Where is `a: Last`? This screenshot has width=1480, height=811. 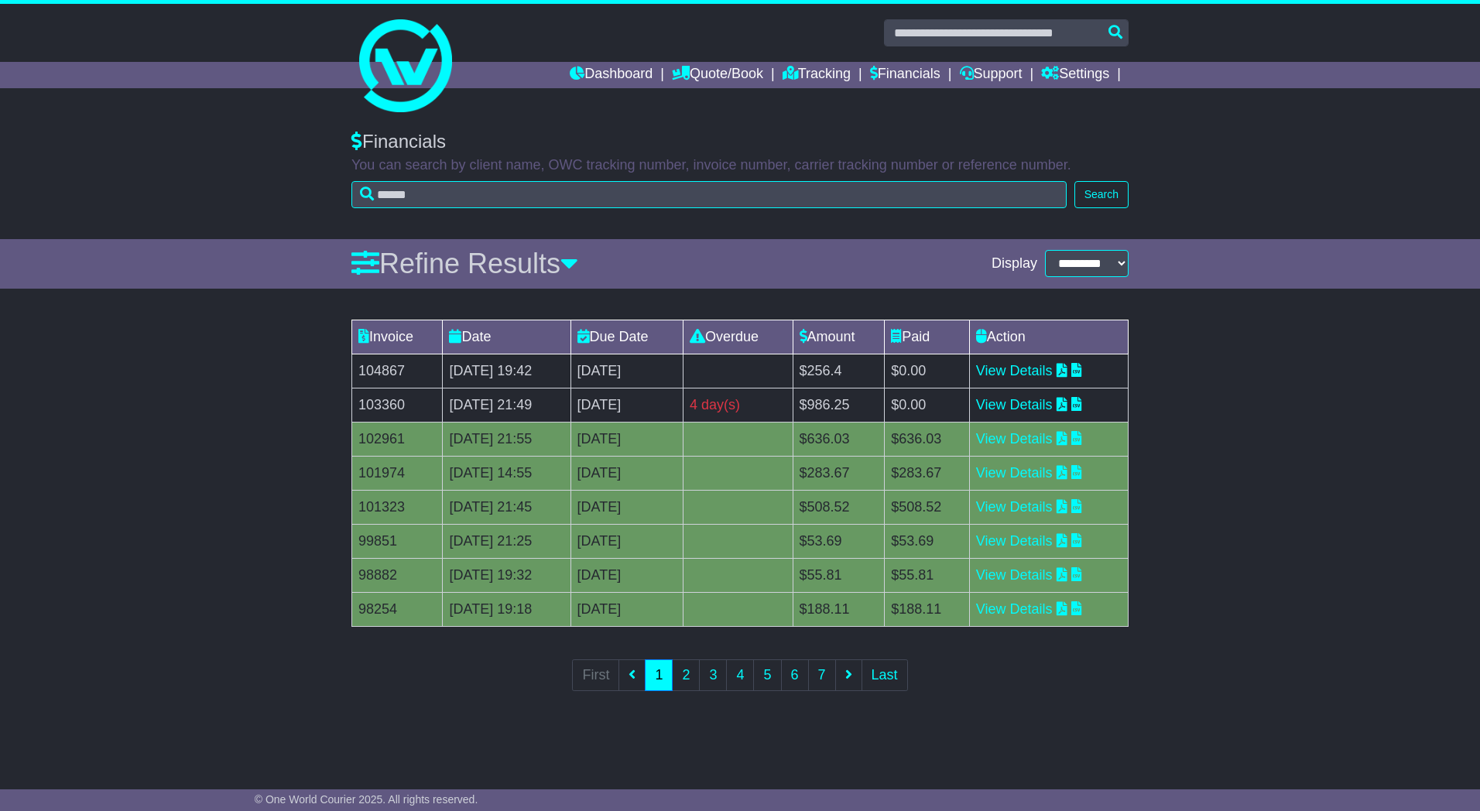 a: Last is located at coordinates (885, 675).